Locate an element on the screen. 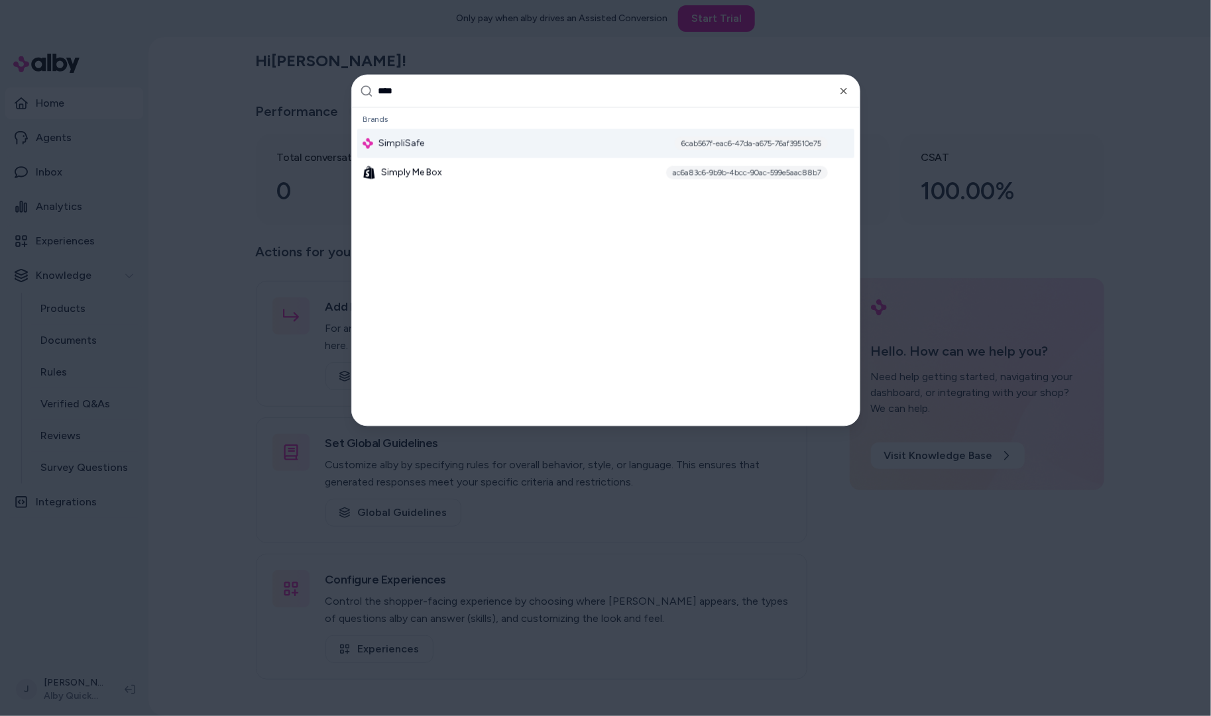 Image resolution: width=1211 pixels, height=716 pixels. span: Simply Me Box is located at coordinates (411, 173).